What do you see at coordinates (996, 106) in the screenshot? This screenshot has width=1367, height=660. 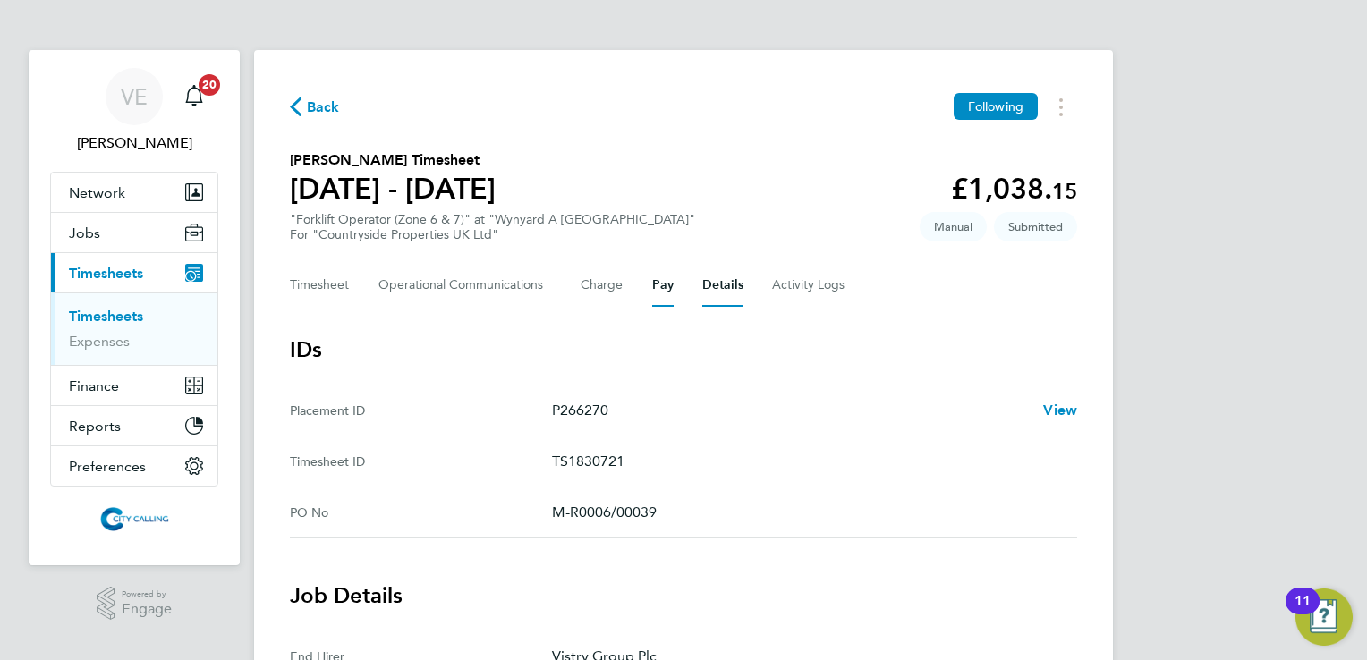 I see `span: Following` at bounding box center [996, 106].